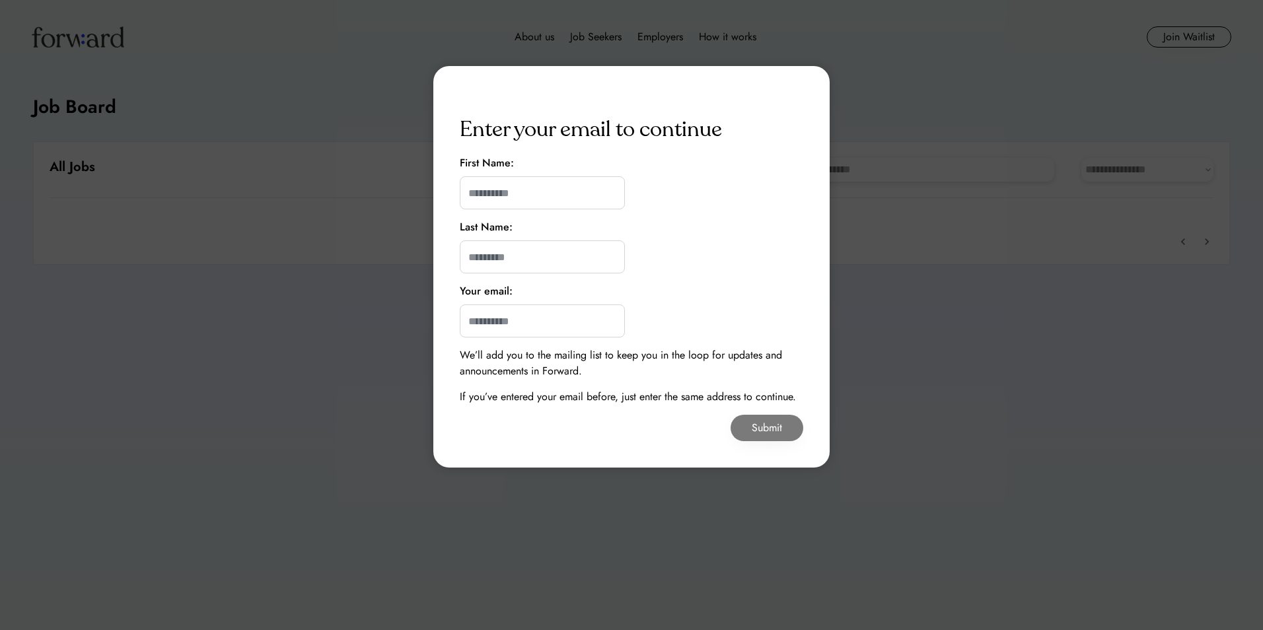  What do you see at coordinates (627, 397) in the screenshot?
I see `div: If you’ve entered your email before, just enter the same address to continue.` at bounding box center [627, 397].